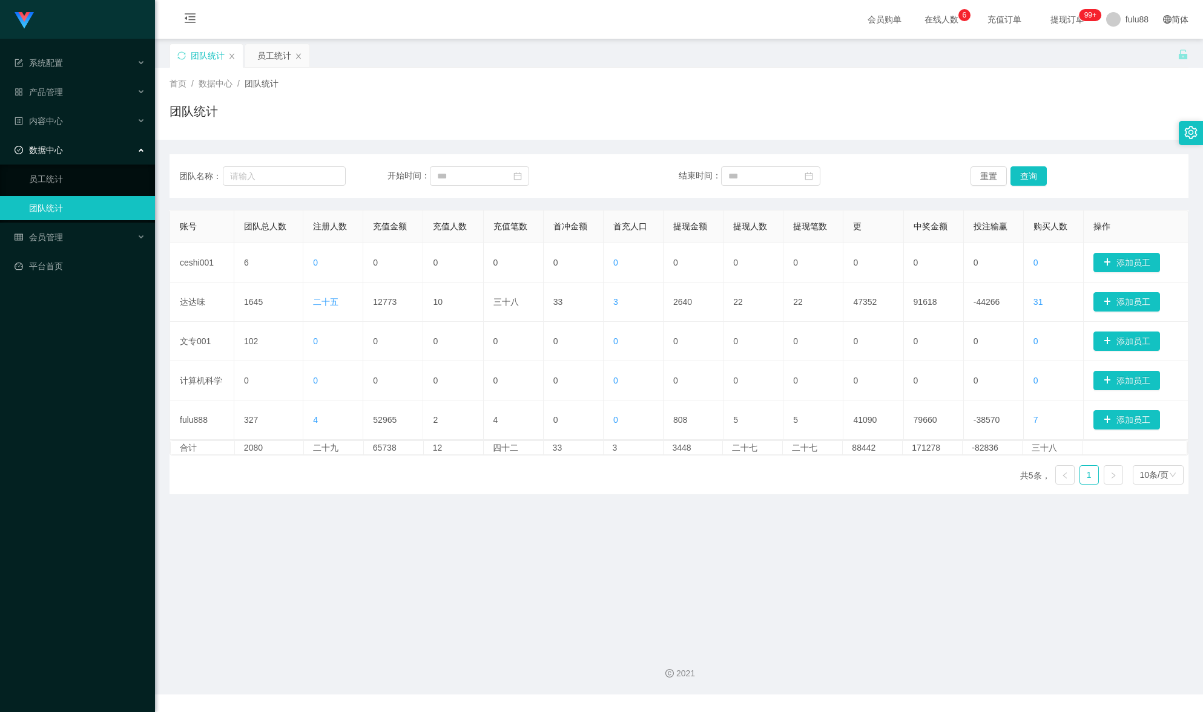 This screenshot has height=712, width=1203. Describe the element at coordinates (630, 226) in the screenshot. I see `font: 首充人口` at that location.